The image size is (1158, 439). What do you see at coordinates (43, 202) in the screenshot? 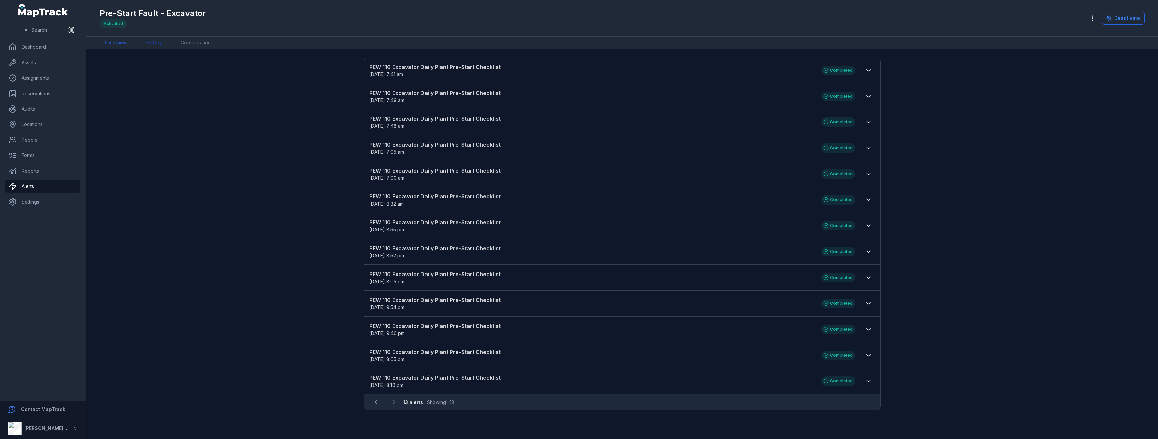
I see `a: Settings` at bounding box center [43, 202].